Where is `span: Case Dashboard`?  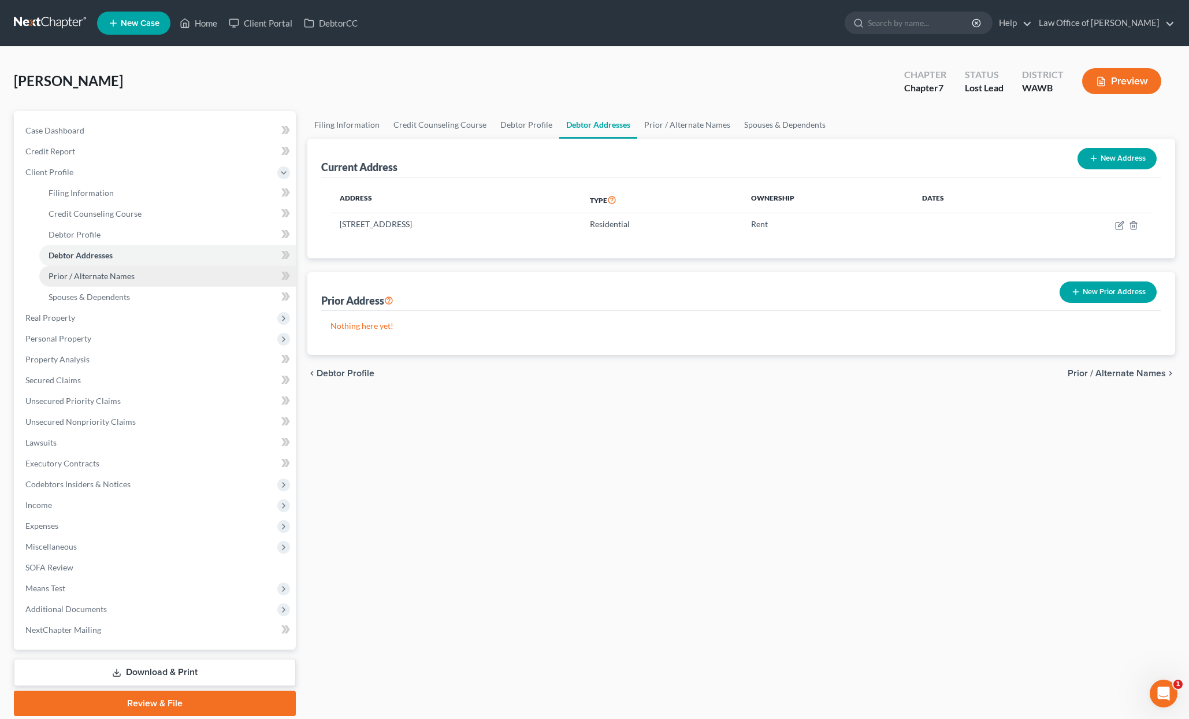
span: Case Dashboard is located at coordinates (55, 130).